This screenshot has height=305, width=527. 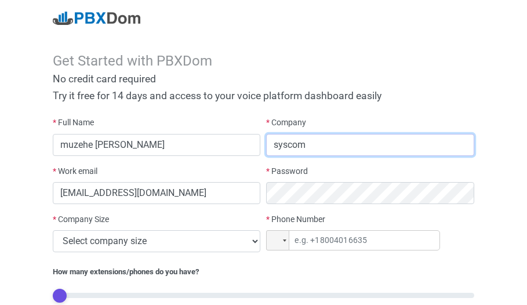 What do you see at coordinates (73, 122) in the screenshot?
I see `label: Full Name` at bounding box center [73, 122].